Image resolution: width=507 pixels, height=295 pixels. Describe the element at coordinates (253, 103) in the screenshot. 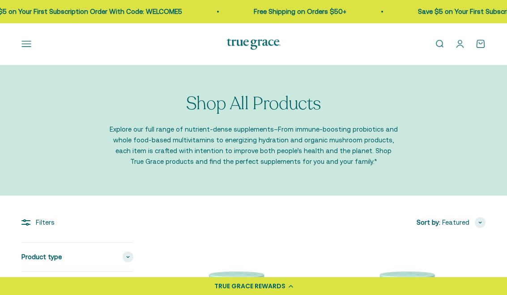

I see `p: Shop All Products` at that location.